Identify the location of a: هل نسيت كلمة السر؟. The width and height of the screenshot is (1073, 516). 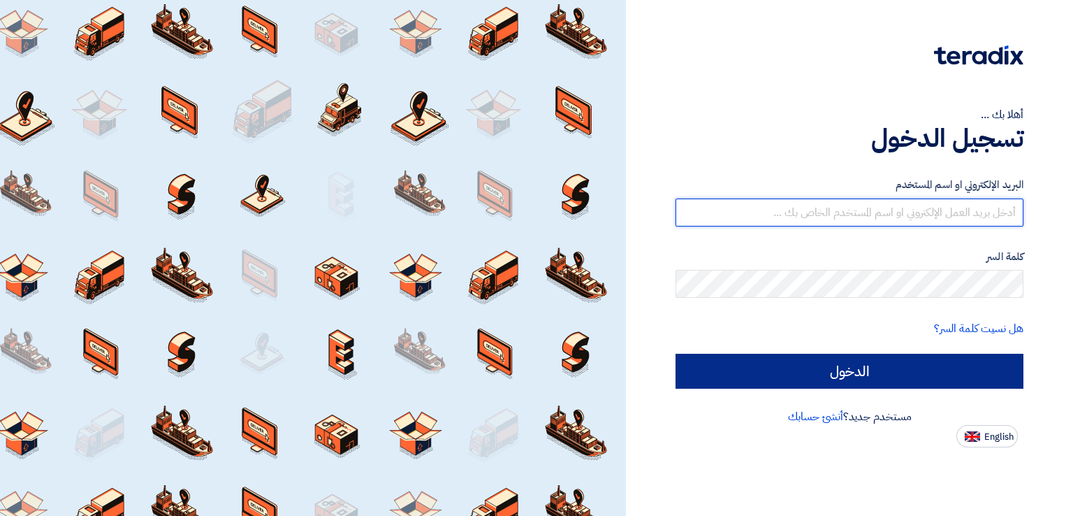
(979, 328).